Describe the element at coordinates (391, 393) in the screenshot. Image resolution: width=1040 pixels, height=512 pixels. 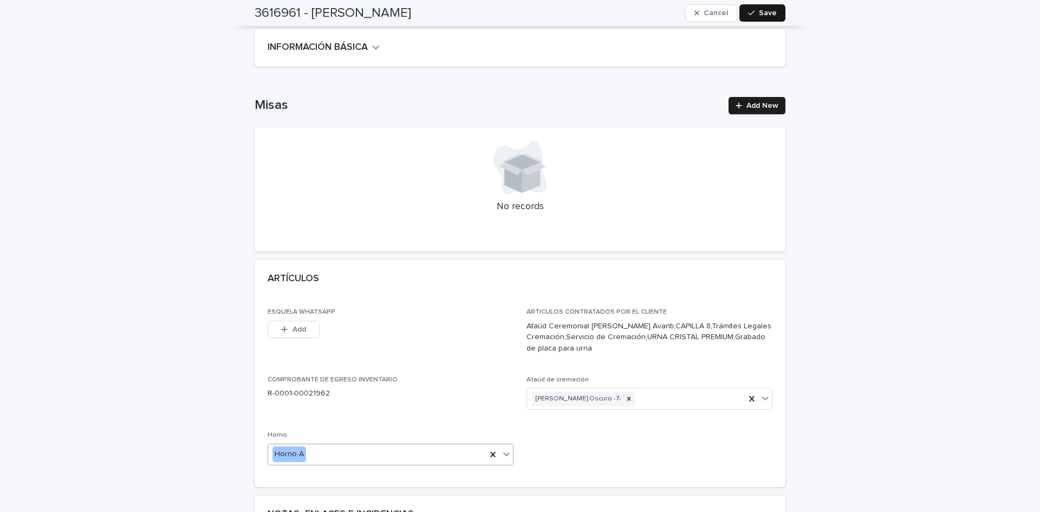
I see `p: R-0001-00021962` at that location.